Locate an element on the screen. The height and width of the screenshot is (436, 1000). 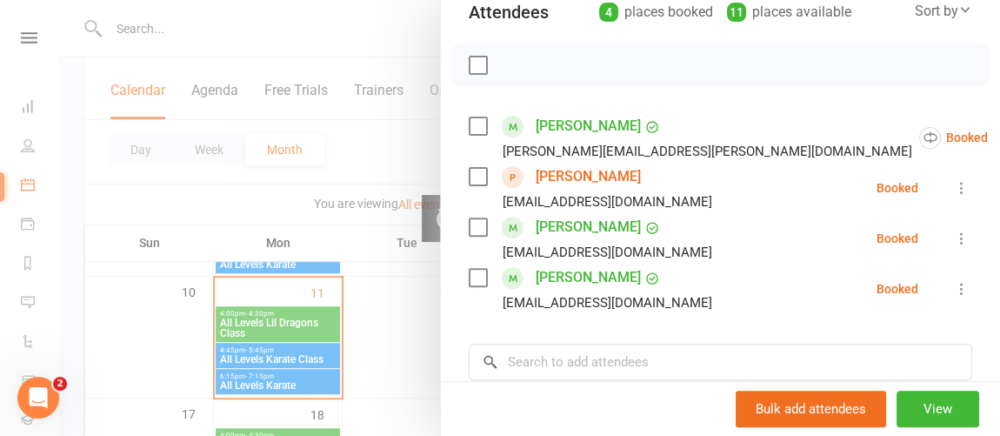
input: Search to add attendees is located at coordinates (720, 362).